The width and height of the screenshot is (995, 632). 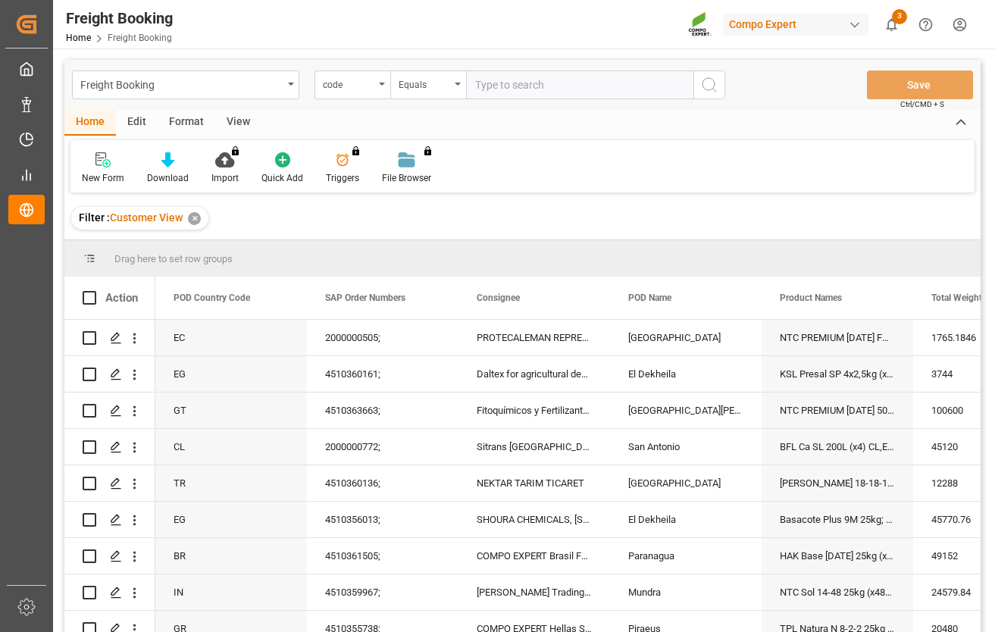 What do you see at coordinates (231, 447) in the screenshot?
I see `div: CL` at bounding box center [231, 447].